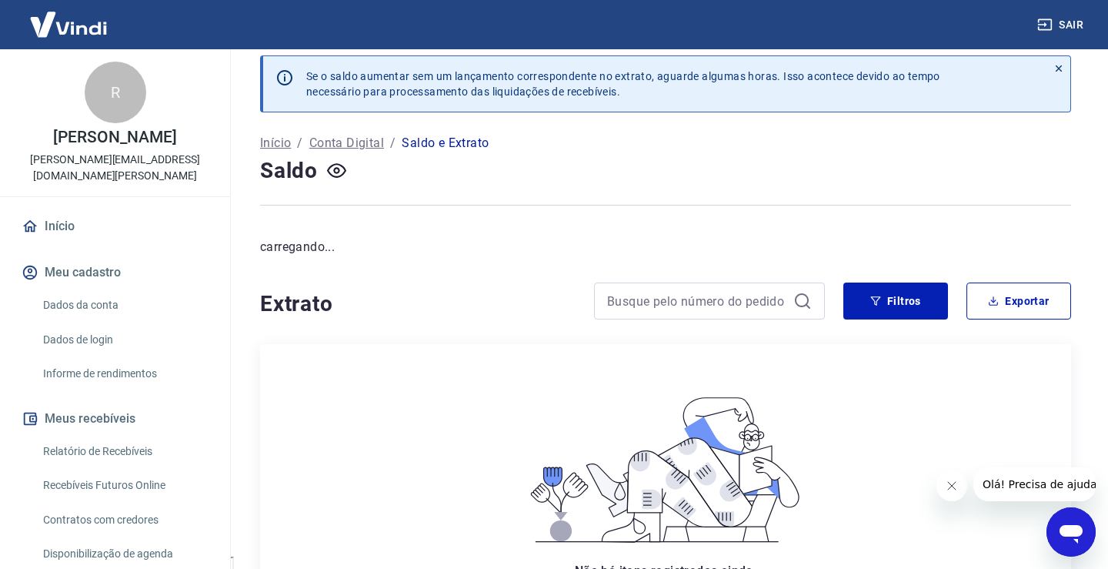  What do you see at coordinates (68, 24) in the screenshot?
I see `img: Vindi` at bounding box center [68, 24].